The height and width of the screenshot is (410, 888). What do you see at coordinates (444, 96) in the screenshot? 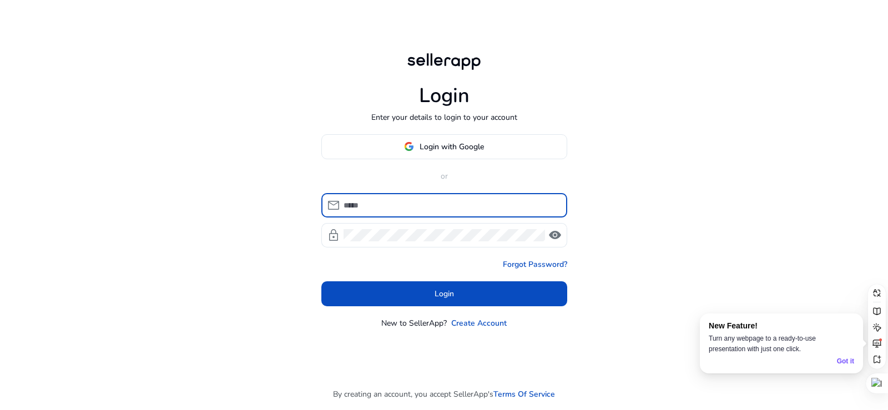
I see `h1: Login` at bounding box center [444, 96].